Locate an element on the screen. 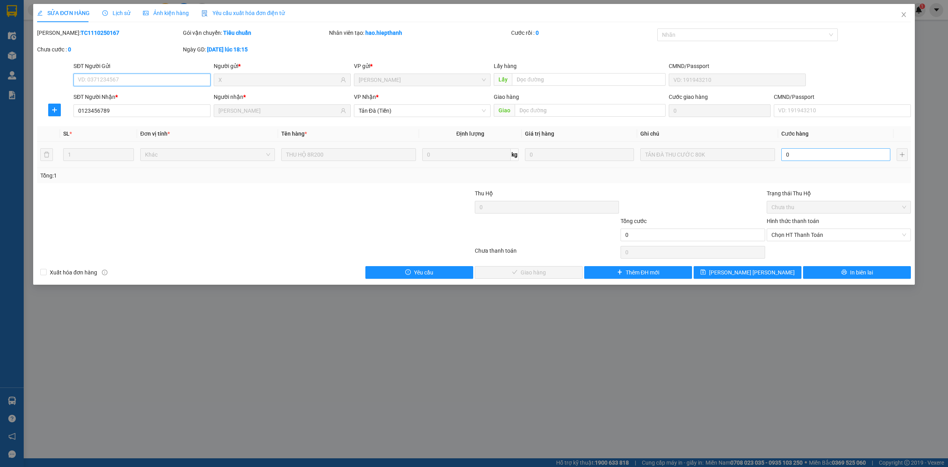 Image resolution: width=948 pixels, height=467 pixels. div: Người nhận is located at coordinates (282, 97).